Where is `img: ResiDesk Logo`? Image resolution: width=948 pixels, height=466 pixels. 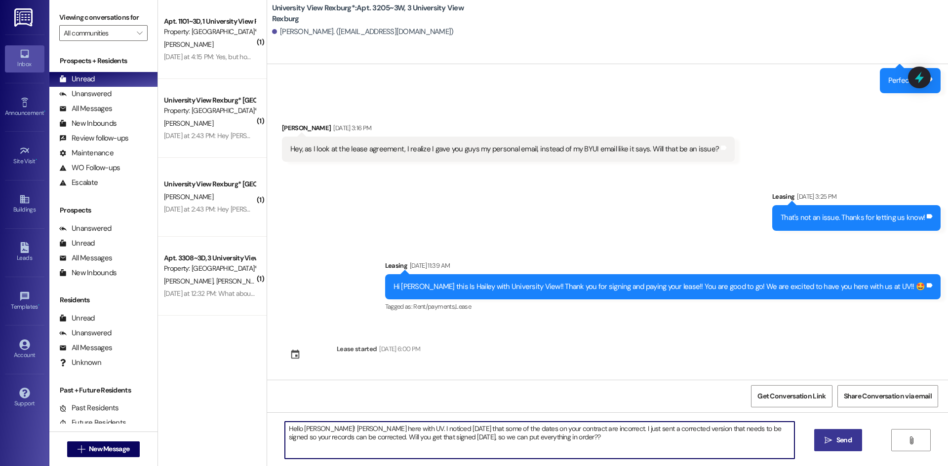 img: ResiDesk Logo is located at coordinates (24, 17).